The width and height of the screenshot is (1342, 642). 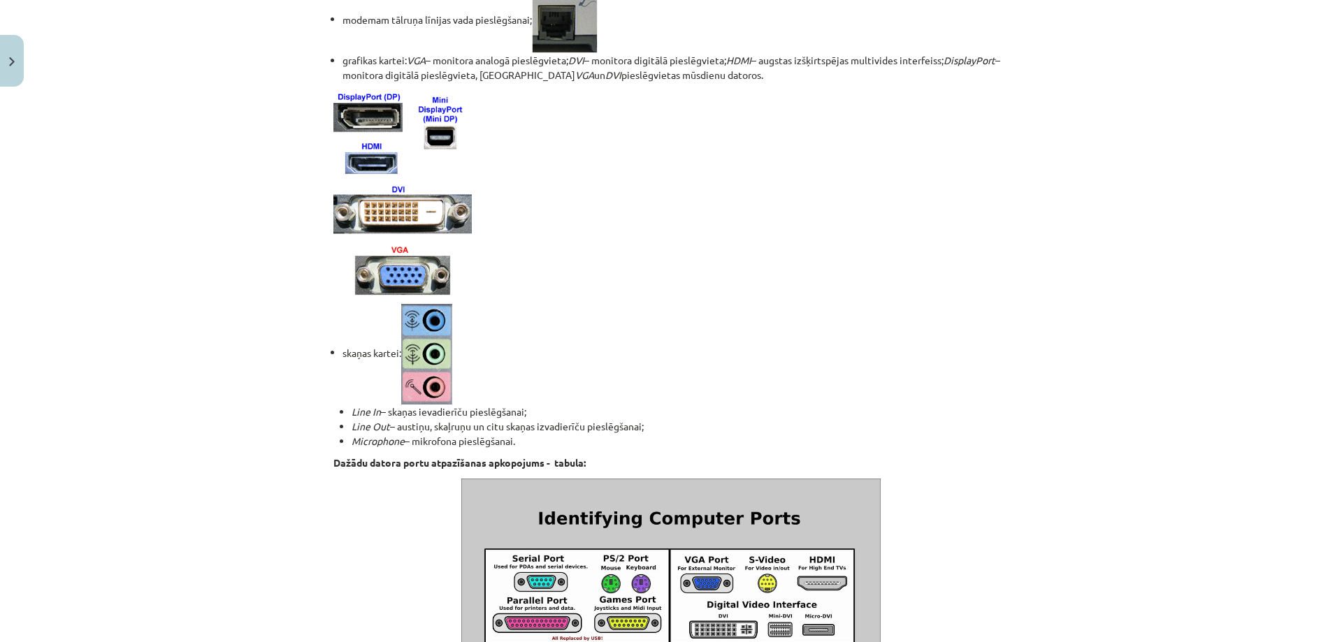 I want to click on li: – mikrofona pieslēgšanai., so click(x=680, y=441).